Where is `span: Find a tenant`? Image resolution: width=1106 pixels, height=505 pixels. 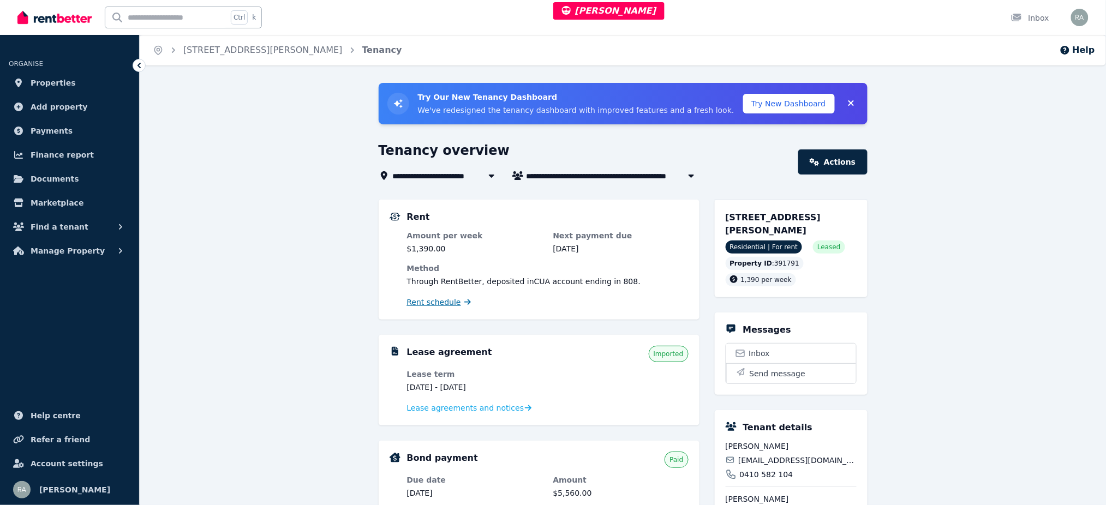 span: Find a tenant is located at coordinates (59, 227).